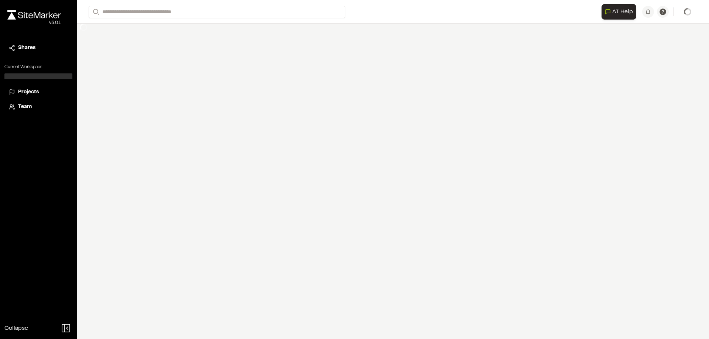 The width and height of the screenshot is (709, 339). What do you see at coordinates (16, 329) in the screenshot?
I see `span: Collapse` at bounding box center [16, 329].